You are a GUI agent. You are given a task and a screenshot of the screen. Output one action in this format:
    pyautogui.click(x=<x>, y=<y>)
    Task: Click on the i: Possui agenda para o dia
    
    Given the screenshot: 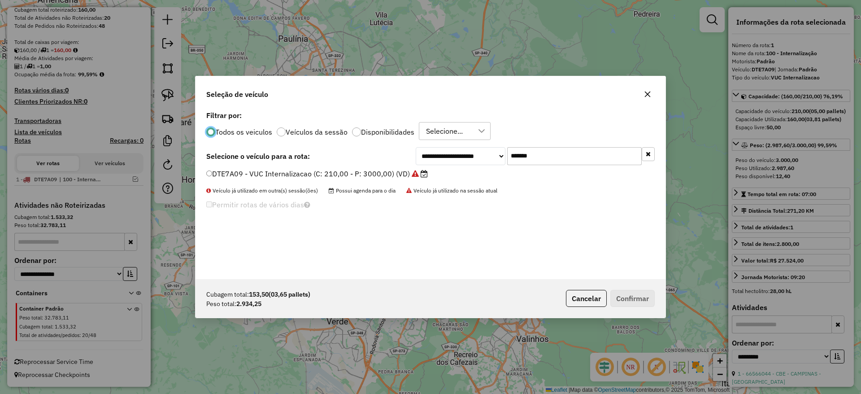 What is the action you would take?
    pyautogui.click(x=424, y=174)
    